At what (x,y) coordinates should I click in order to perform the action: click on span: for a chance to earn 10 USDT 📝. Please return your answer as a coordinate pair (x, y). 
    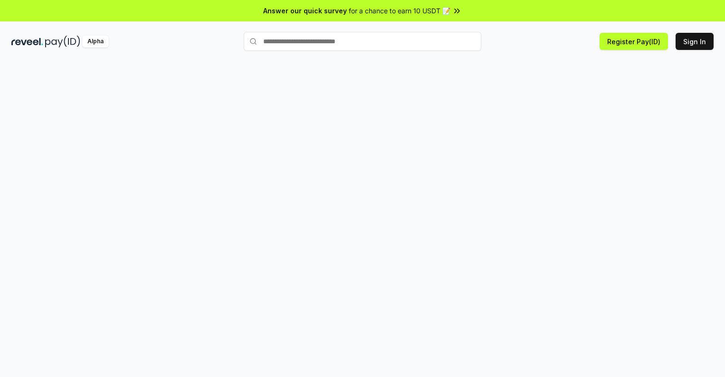
    Looking at the image, I should click on (399, 10).